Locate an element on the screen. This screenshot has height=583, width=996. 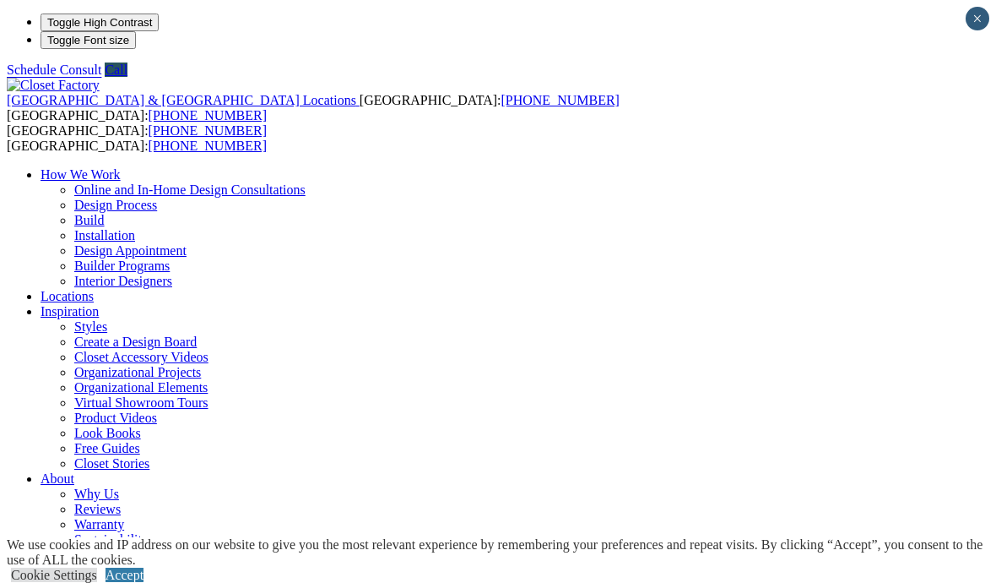
a: Builder Programs is located at coordinates (122, 265).